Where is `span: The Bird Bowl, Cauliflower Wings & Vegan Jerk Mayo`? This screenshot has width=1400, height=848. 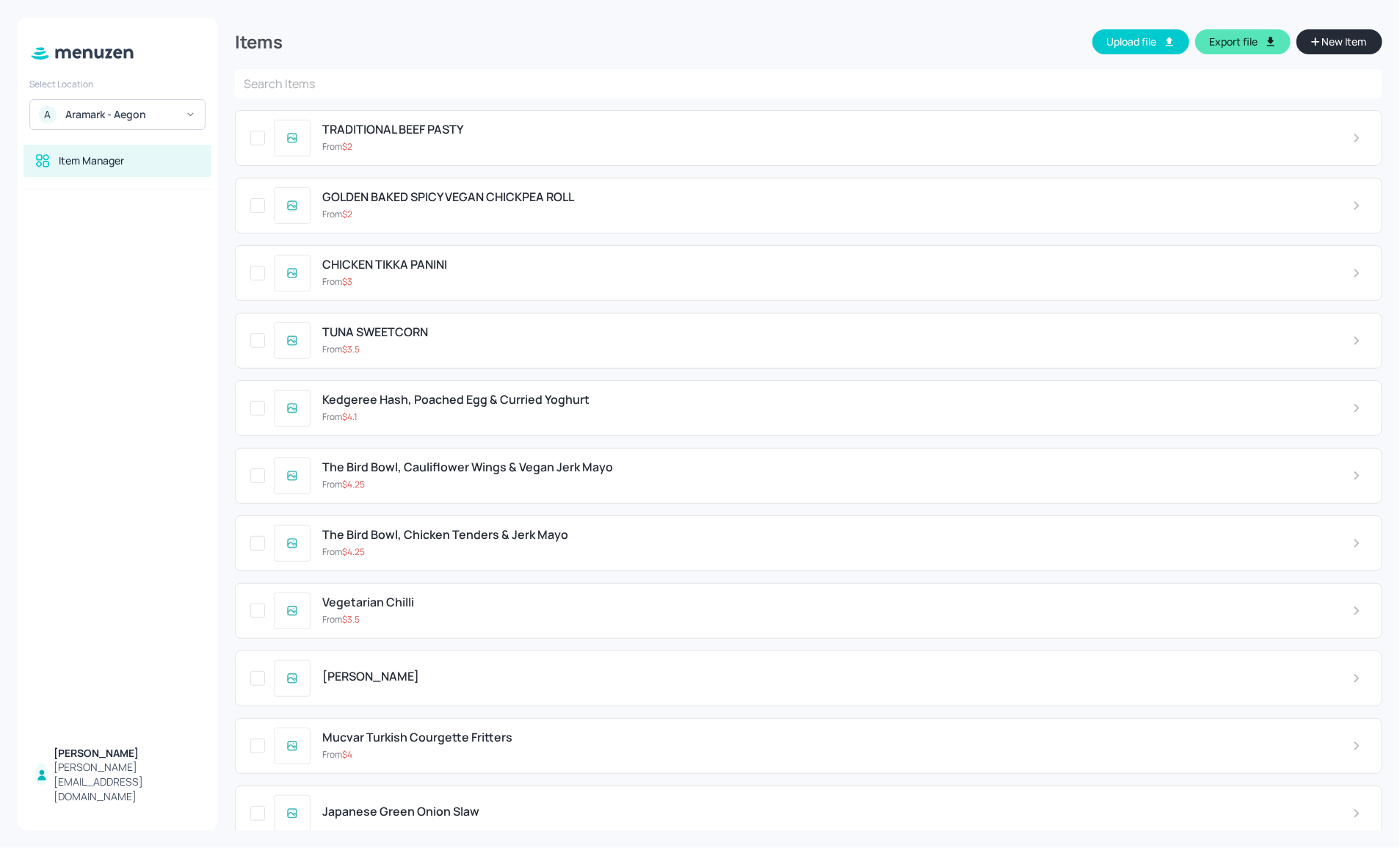 span: The Bird Bowl, Cauliflower Wings & Vegan Jerk Mayo is located at coordinates (468, 467).